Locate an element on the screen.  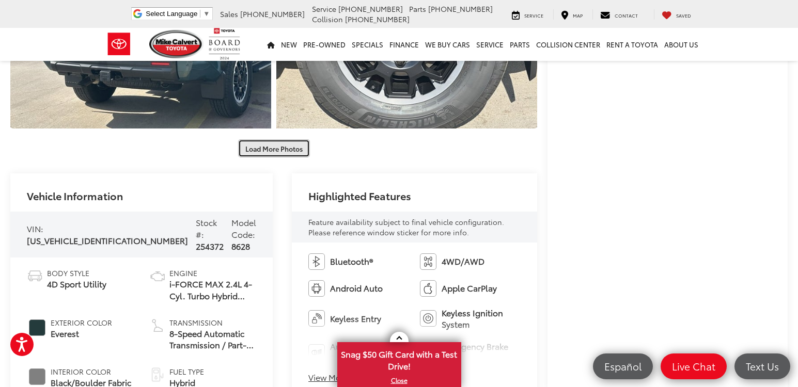
span: Snag $50 Gift Card with a Test Drive! is located at coordinates (399, 359).